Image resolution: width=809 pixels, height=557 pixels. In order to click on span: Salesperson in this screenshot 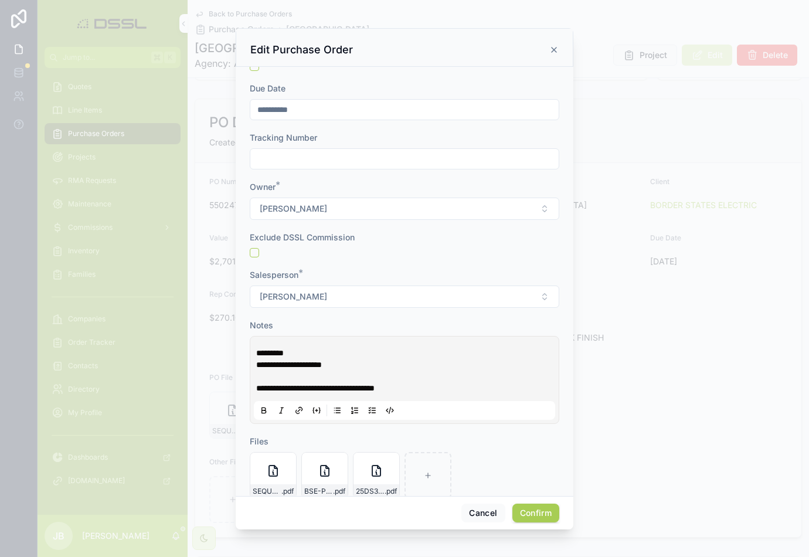, I will do `click(274, 274)`.